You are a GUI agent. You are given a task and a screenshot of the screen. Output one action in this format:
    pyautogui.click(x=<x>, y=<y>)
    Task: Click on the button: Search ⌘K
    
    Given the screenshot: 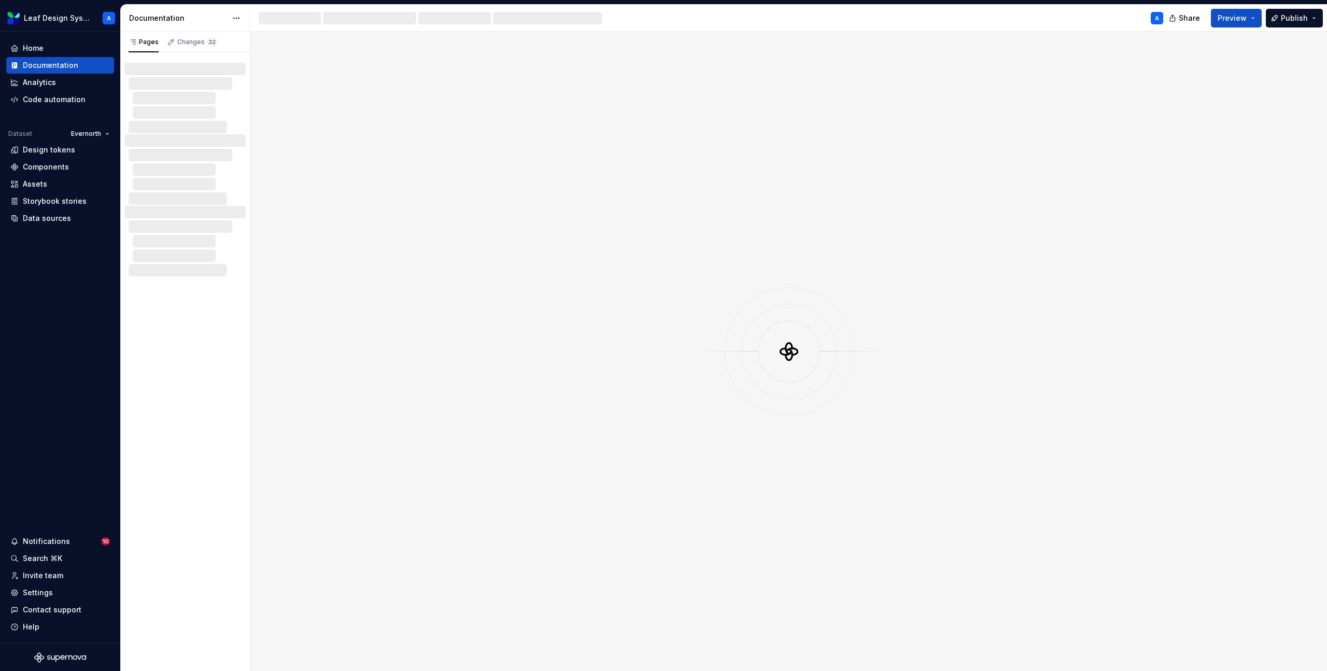 What is the action you would take?
    pyautogui.click(x=60, y=558)
    